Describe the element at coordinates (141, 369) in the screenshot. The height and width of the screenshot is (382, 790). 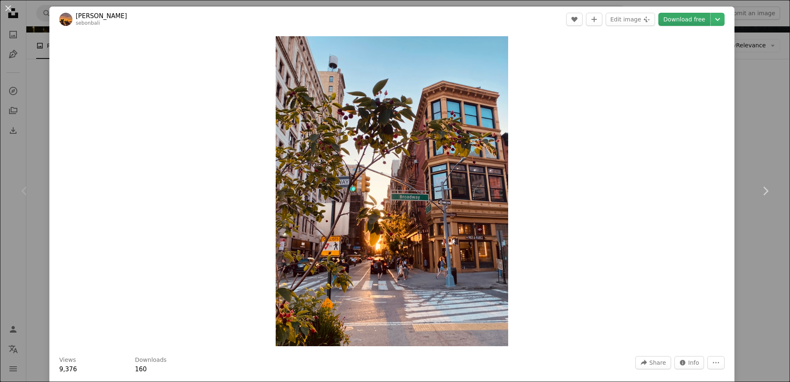
I see `span: 160` at that location.